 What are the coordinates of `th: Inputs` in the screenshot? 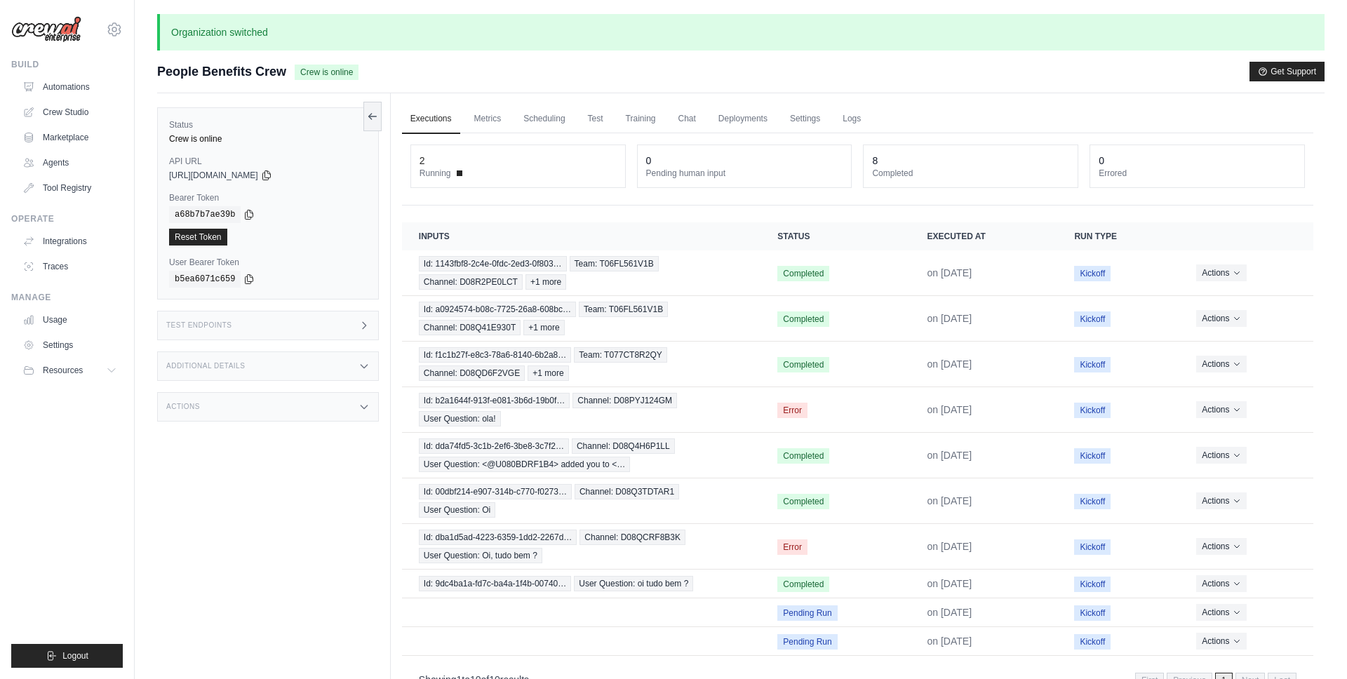 It's located at (582, 236).